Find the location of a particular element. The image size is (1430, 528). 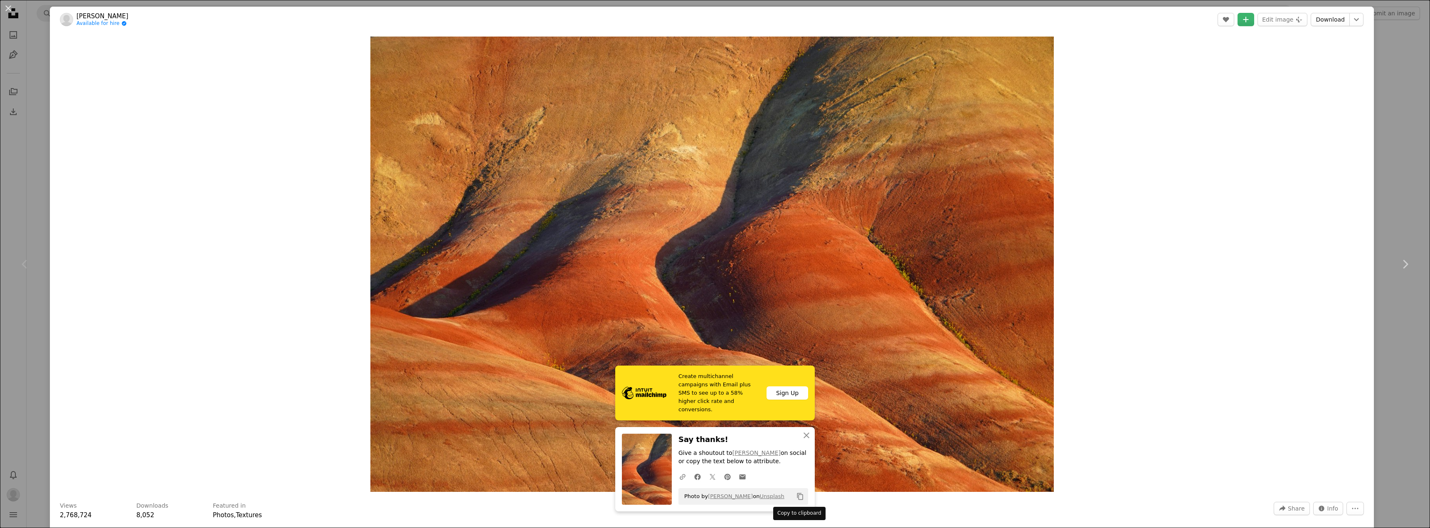

button: Share this image is located at coordinates (1292, 509).